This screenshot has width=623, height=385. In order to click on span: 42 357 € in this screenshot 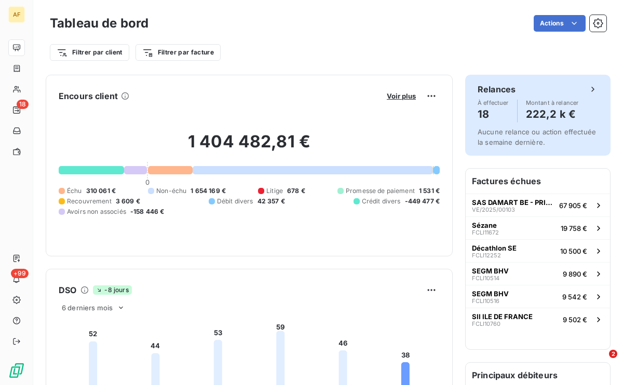, I will do `click(271, 201)`.